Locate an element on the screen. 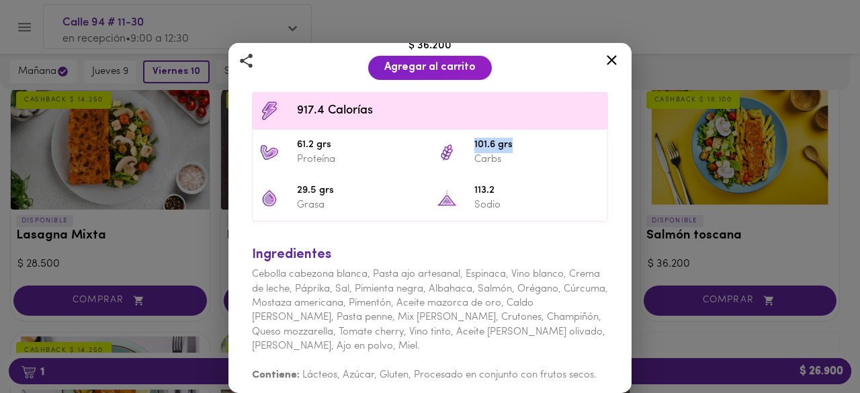 This screenshot has height=393, width=860. span: 29.5 grs is located at coordinates (360, 191).